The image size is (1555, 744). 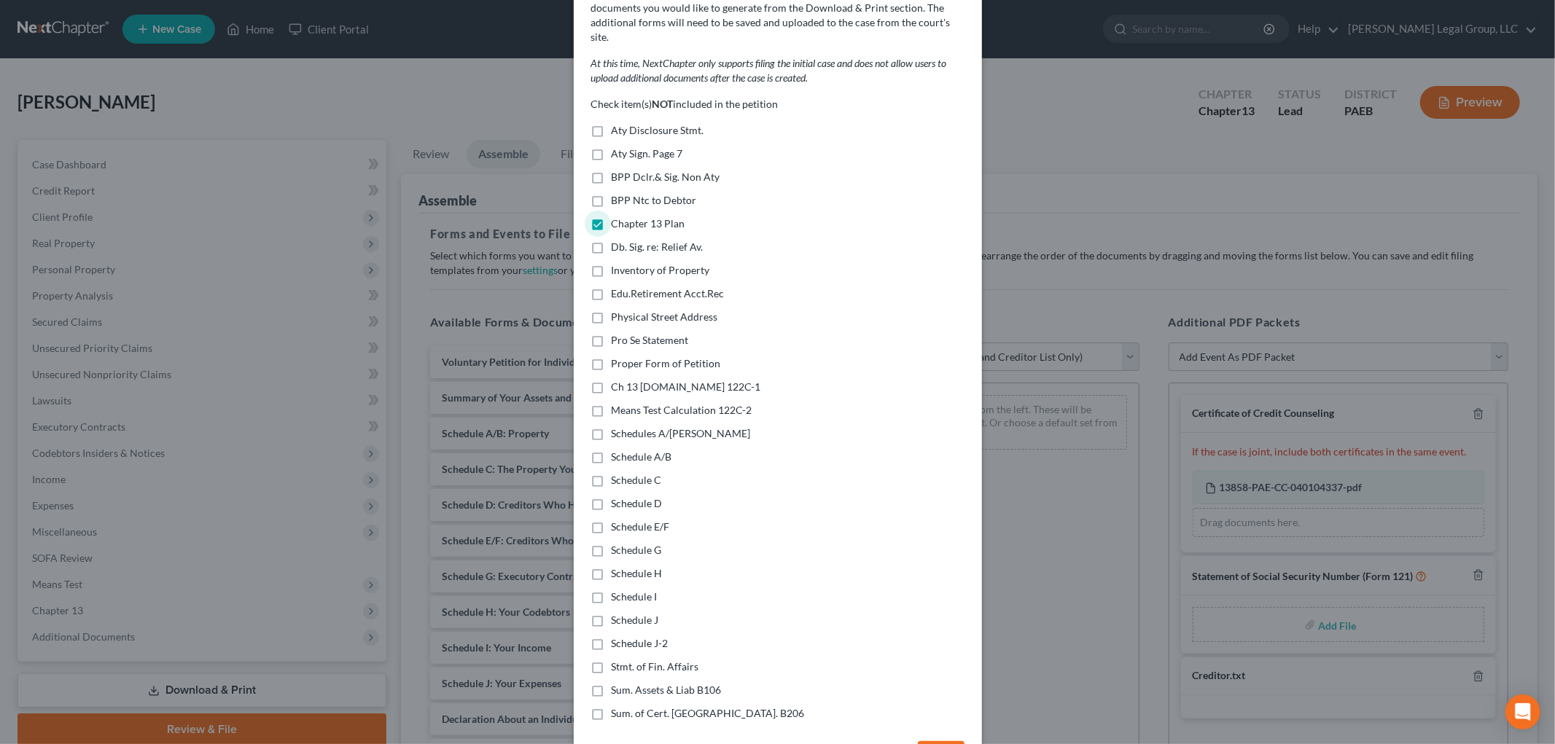 What do you see at coordinates (658, 246) in the screenshot?
I see `span: Db. Sig. re: Relief Av.` at bounding box center [658, 246].